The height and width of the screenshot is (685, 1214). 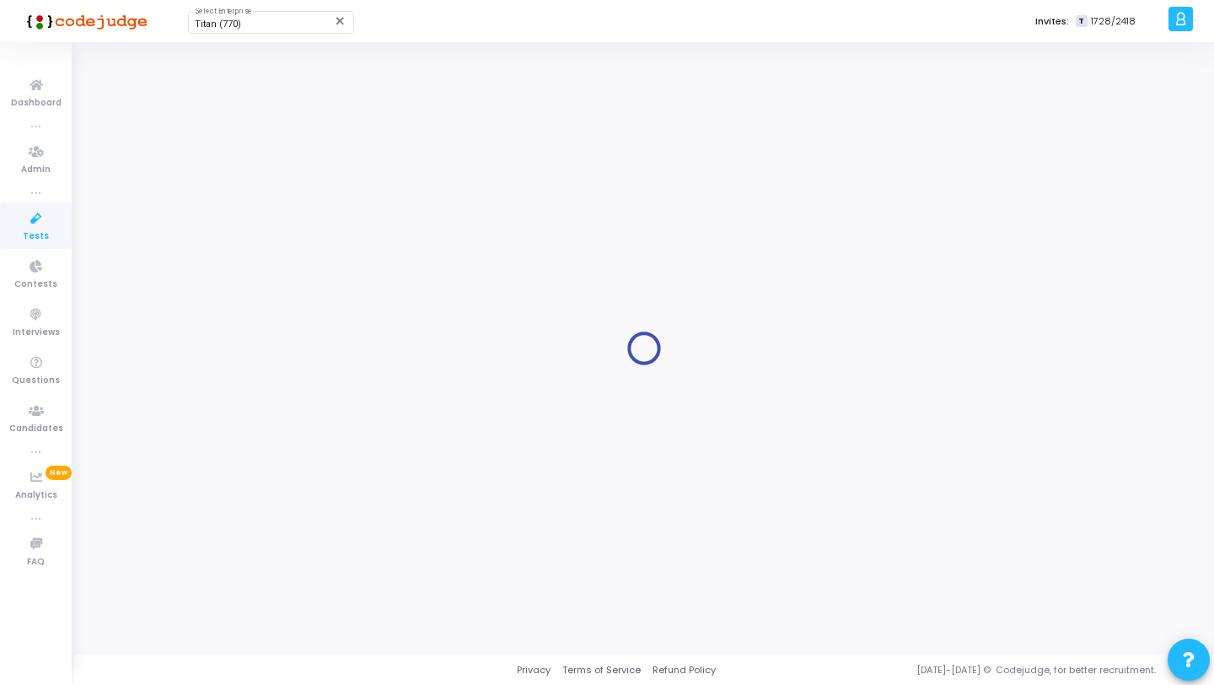 What do you see at coordinates (35, 236) in the screenshot?
I see `span: Tests` at bounding box center [35, 236].